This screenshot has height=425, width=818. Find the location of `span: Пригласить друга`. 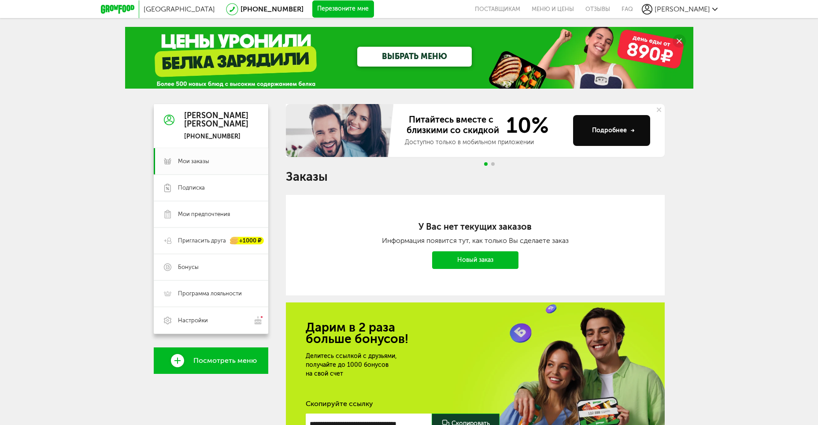

span: Пригласить друга is located at coordinates (202, 241).